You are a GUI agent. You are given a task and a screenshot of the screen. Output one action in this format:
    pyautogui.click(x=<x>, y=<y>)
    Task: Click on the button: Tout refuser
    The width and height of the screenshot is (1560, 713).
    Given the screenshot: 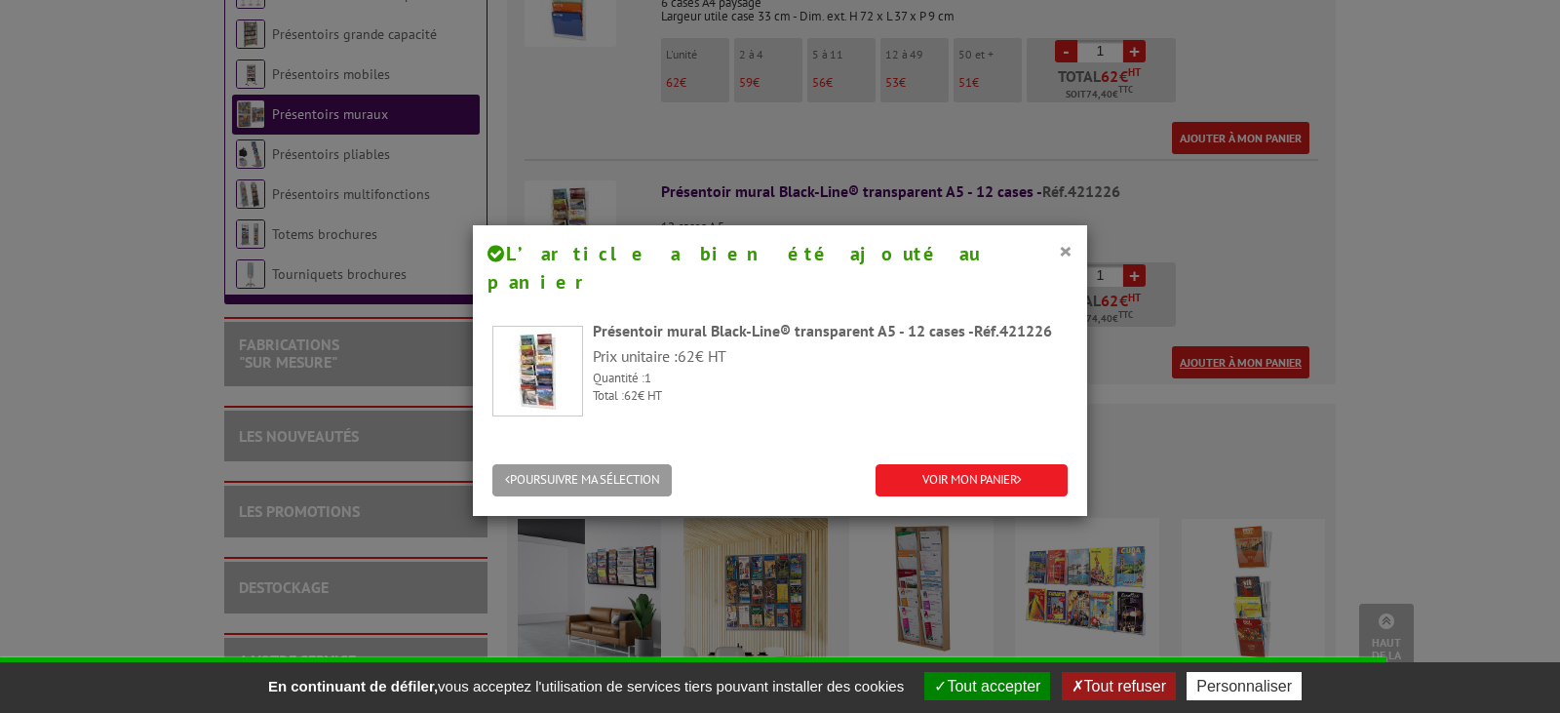 What is the action you would take?
    pyautogui.click(x=1119, y=686)
    